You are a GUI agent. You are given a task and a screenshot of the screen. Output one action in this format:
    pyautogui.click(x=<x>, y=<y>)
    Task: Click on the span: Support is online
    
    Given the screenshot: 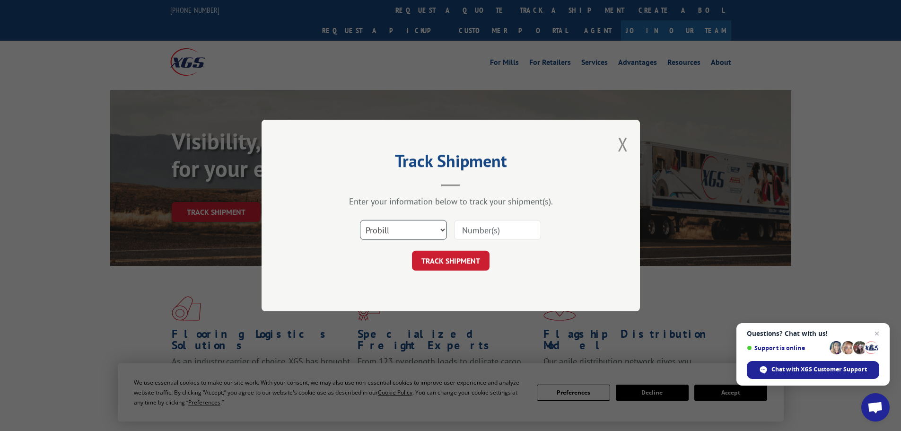 What is the action you would take?
    pyautogui.click(x=786, y=348)
    